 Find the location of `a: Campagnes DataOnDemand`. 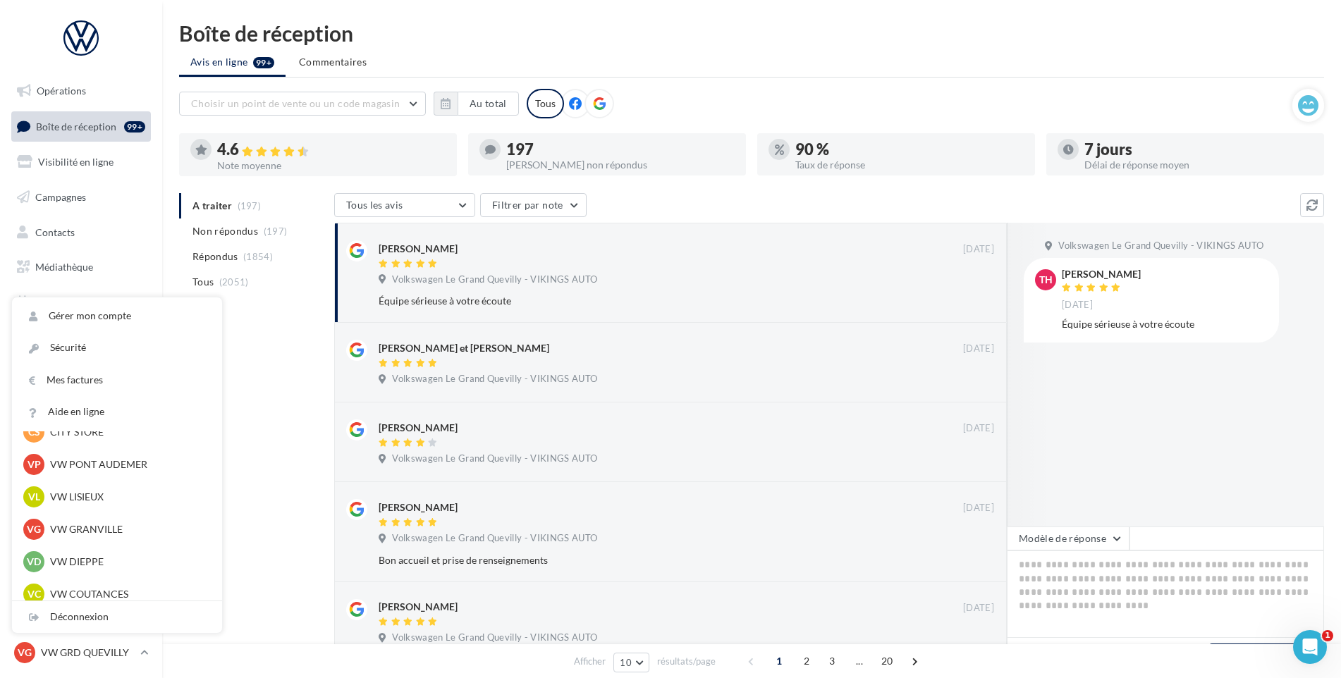

a: Campagnes DataOnDemand is located at coordinates (81, 390).